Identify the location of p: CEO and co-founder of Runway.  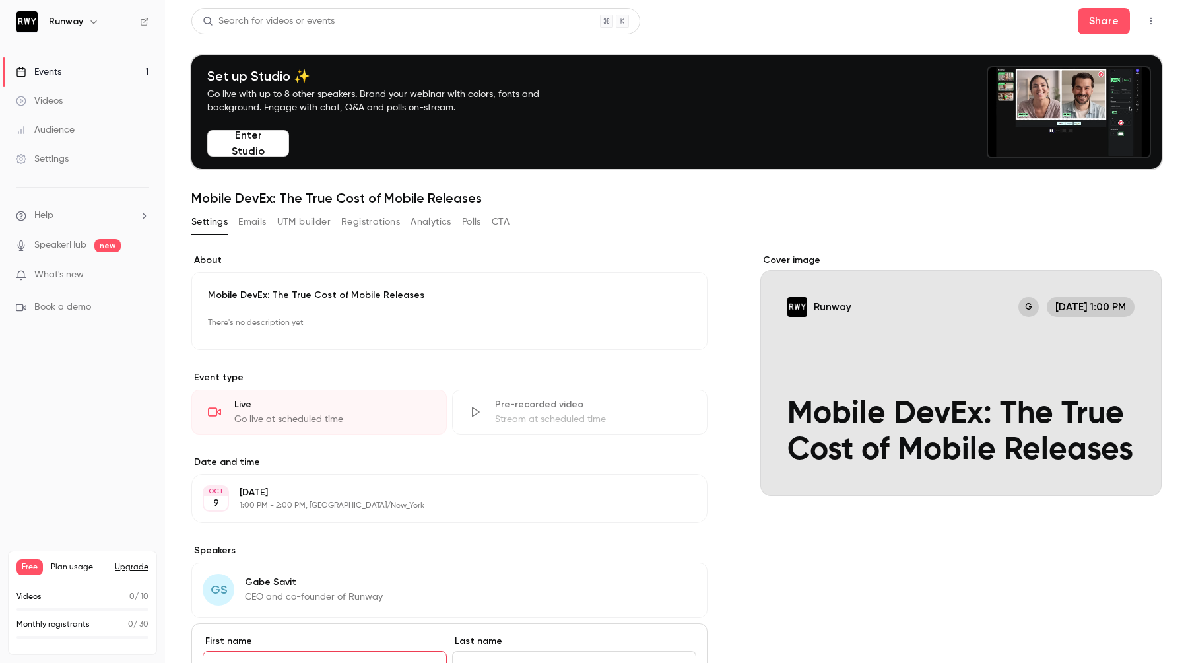
(314, 597).